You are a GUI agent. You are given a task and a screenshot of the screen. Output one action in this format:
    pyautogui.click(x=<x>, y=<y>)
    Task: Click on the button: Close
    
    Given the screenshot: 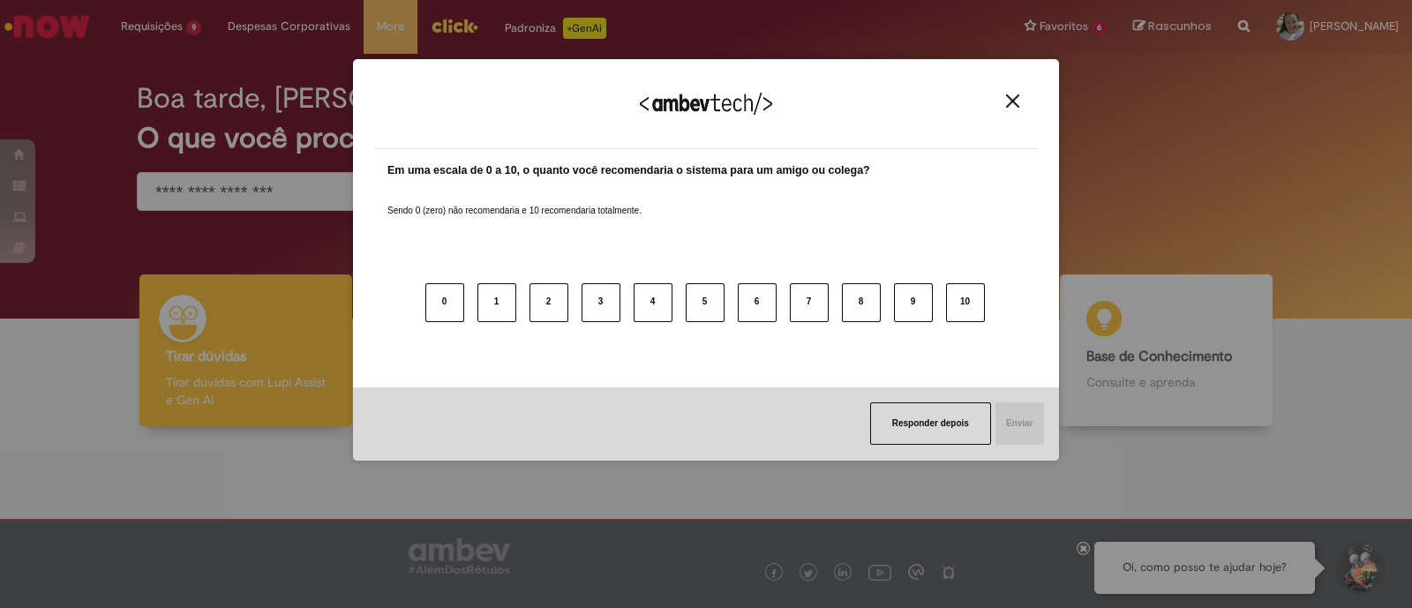 What is the action you would take?
    pyautogui.click(x=1012, y=101)
    